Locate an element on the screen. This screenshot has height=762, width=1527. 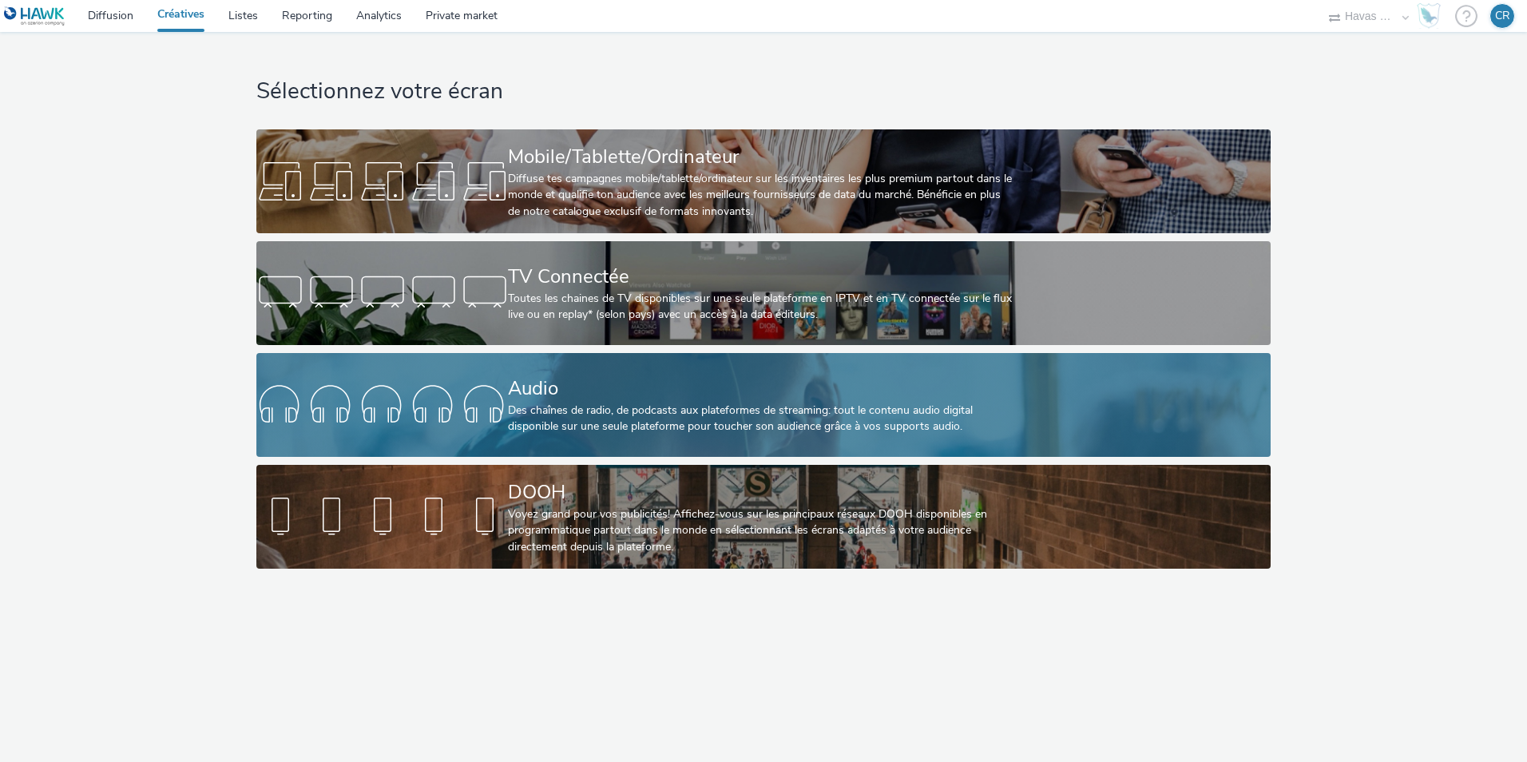
div: CR is located at coordinates (1502, 16).